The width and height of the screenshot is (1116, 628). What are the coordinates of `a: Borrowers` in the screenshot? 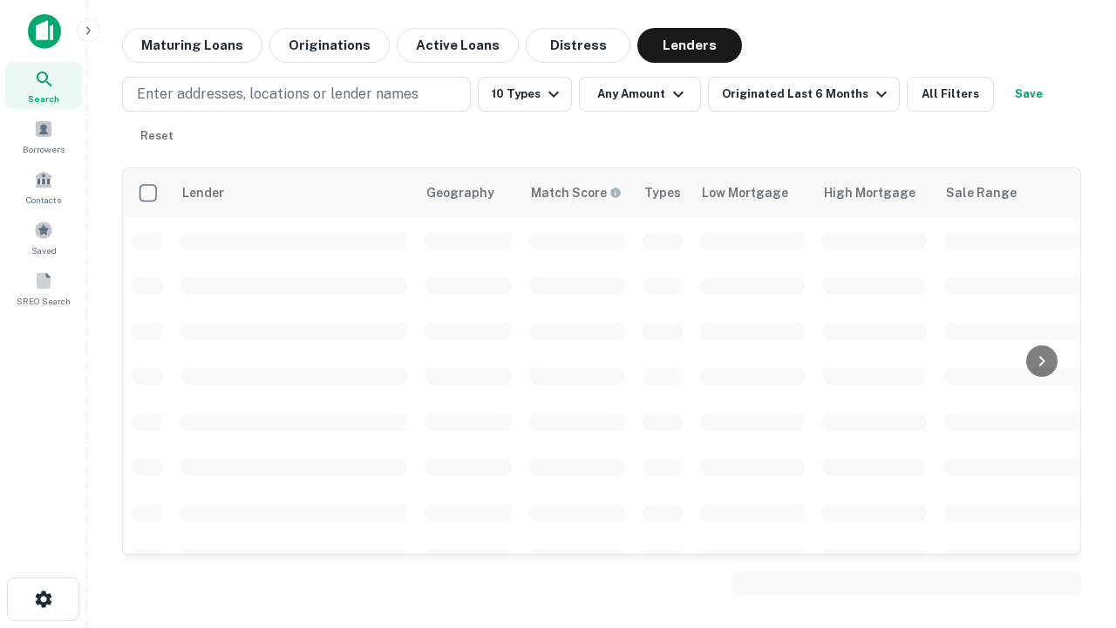 It's located at (44, 136).